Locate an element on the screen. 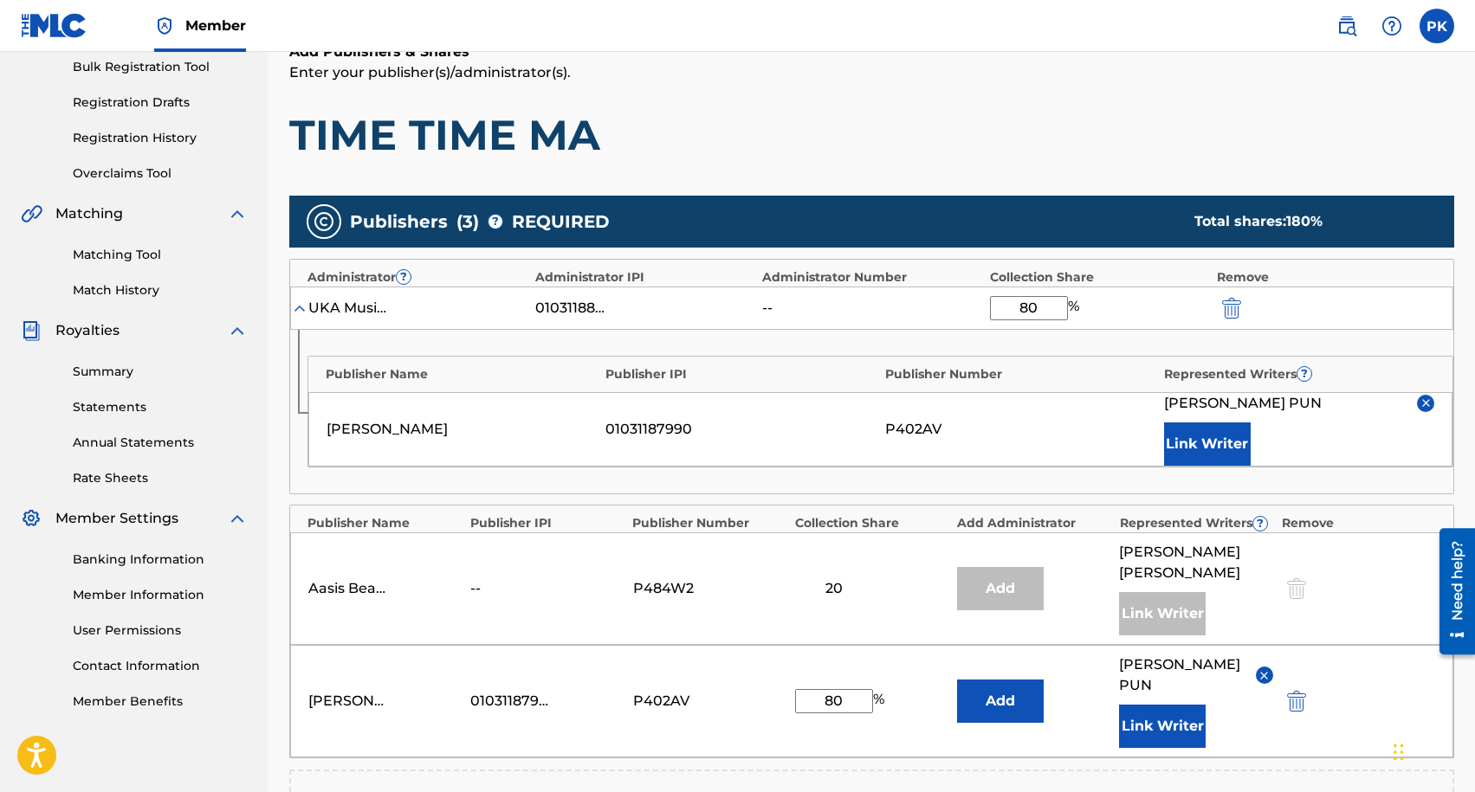  img: help is located at coordinates (1391, 26).